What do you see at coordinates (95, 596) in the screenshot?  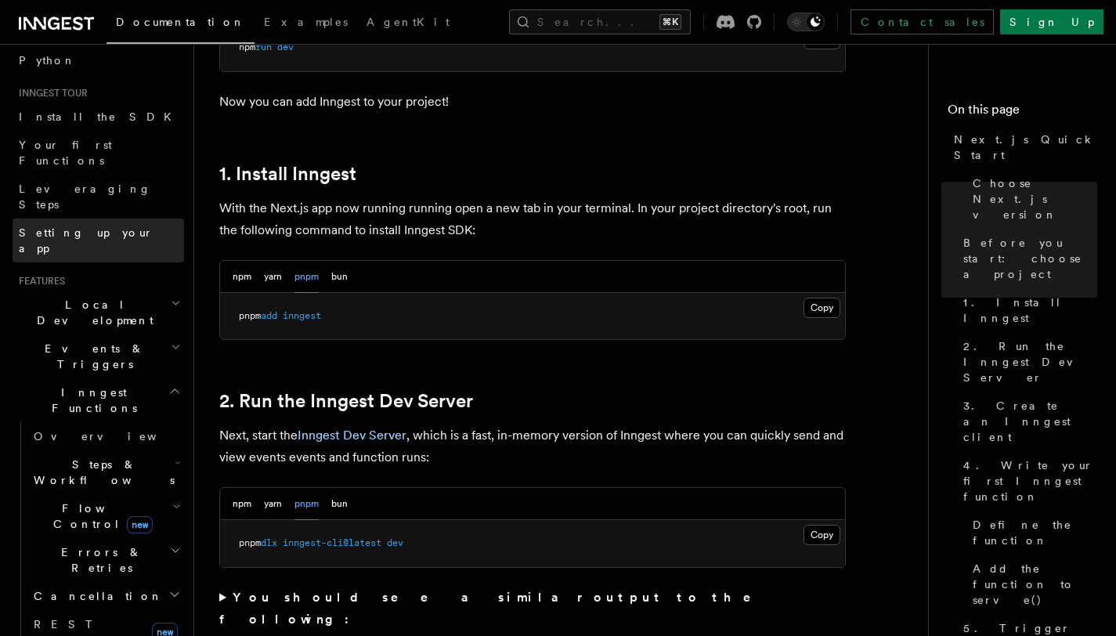 I see `span: Cancellation` at bounding box center [95, 596].